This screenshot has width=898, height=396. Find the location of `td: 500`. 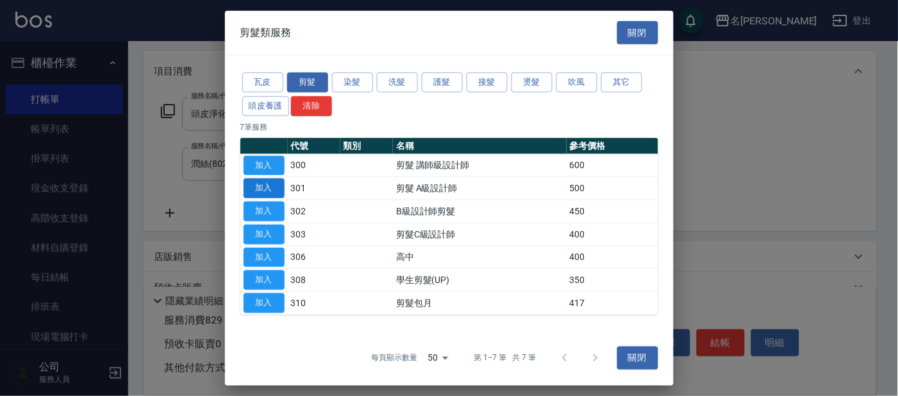

td: 500 is located at coordinates (612, 189).